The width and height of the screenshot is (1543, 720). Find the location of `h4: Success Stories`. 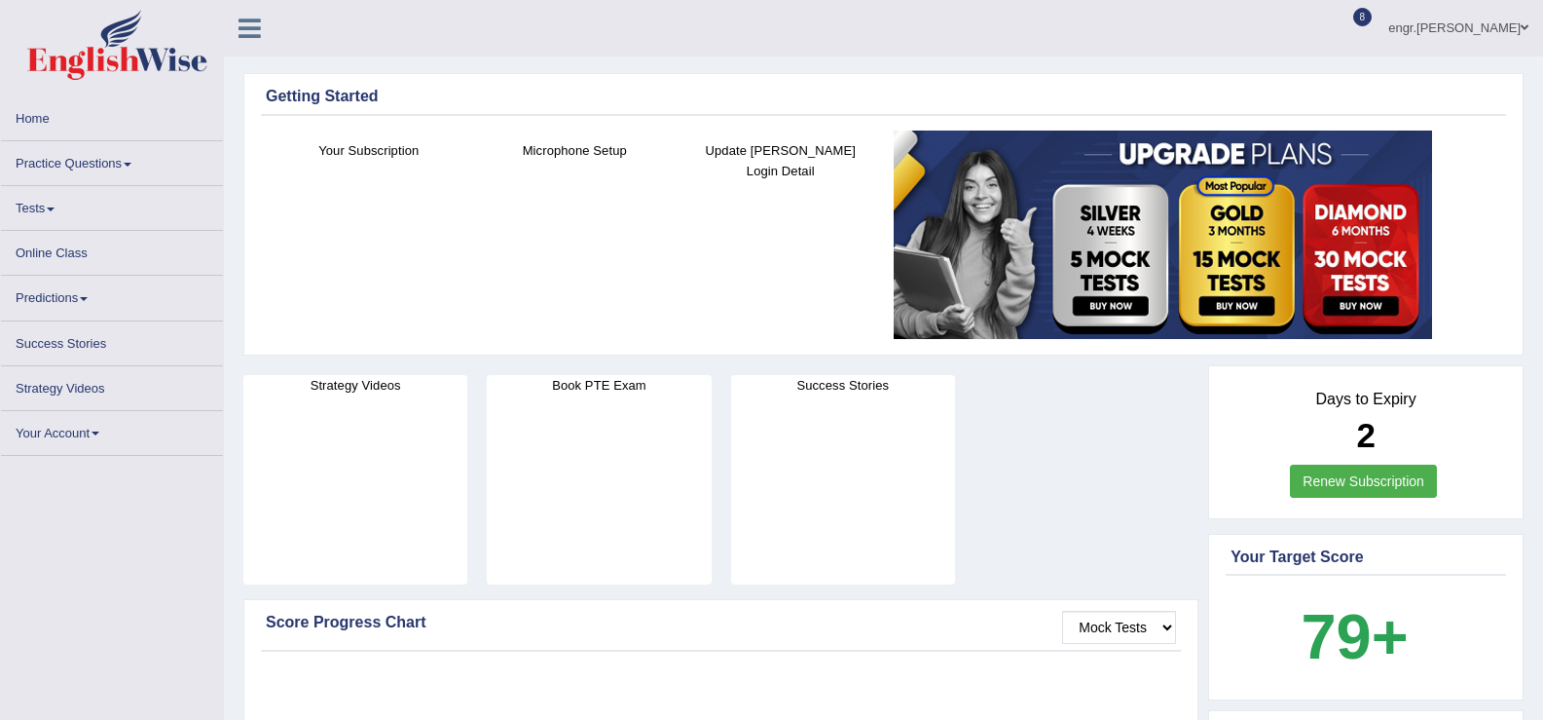

h4: Success Stories is located at coordinates (843, 385).